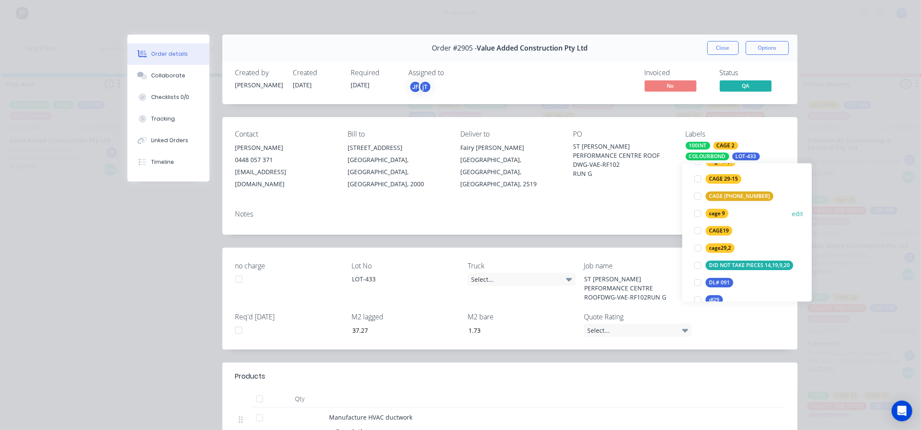 The width and height of the screenshot is (921, 430). What do you see at coordinates (723, 48) in the screenshot?
I see `button: Close` at bounding box center [723, 48].